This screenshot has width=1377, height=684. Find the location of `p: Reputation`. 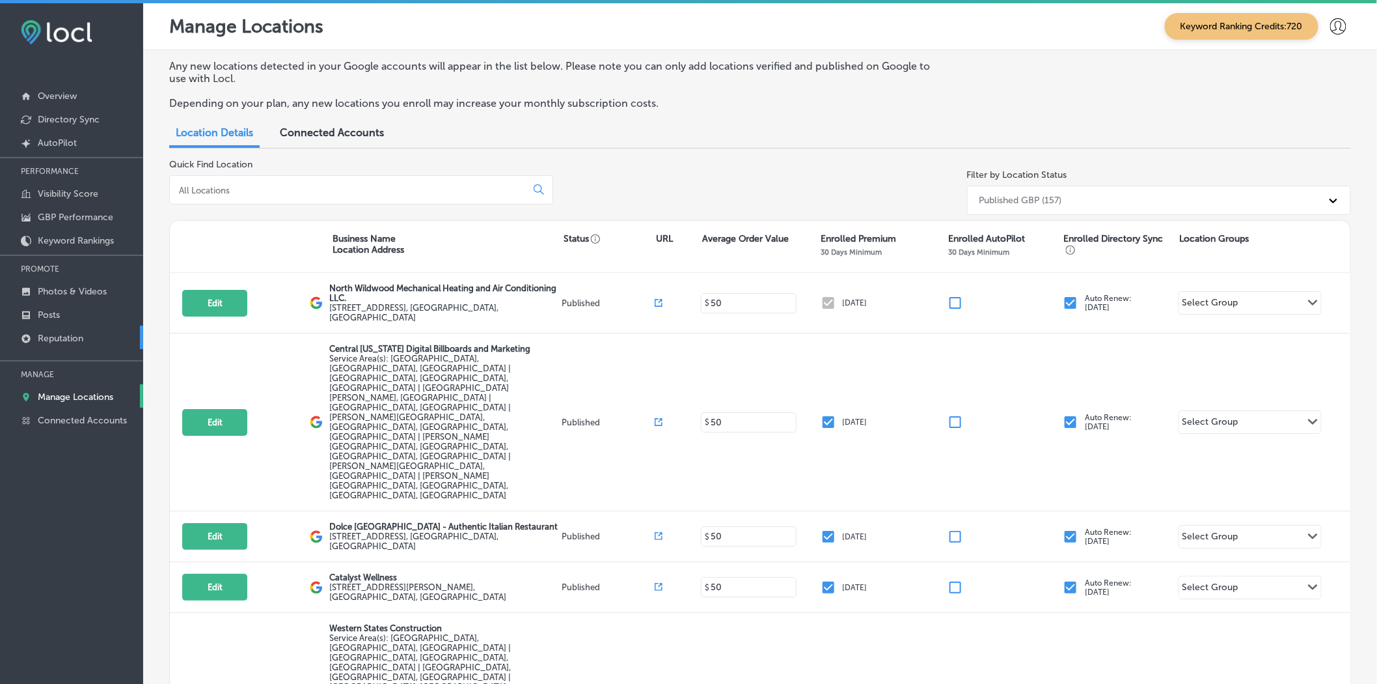

p: Reputation is located at coordinates (61, 338).